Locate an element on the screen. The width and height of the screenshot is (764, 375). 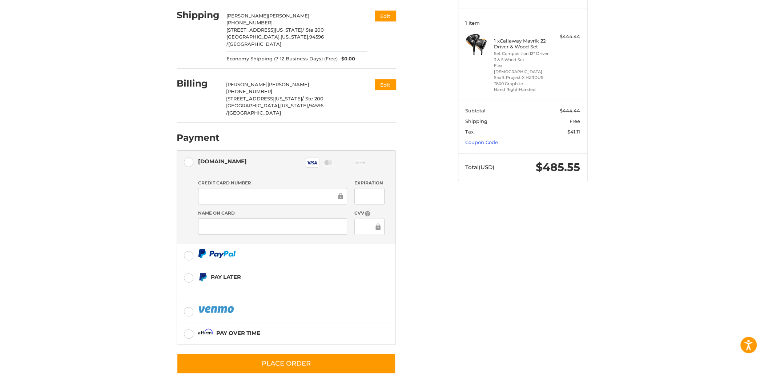
button: Place Order is located at coordinates (286, 363).